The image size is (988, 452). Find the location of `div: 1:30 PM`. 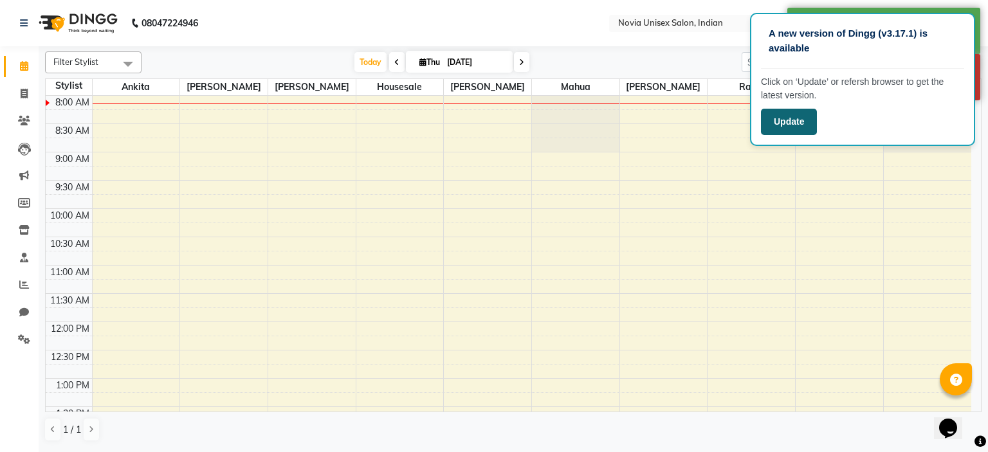

div: 1:30 PM is located at coordinates (73, 414).